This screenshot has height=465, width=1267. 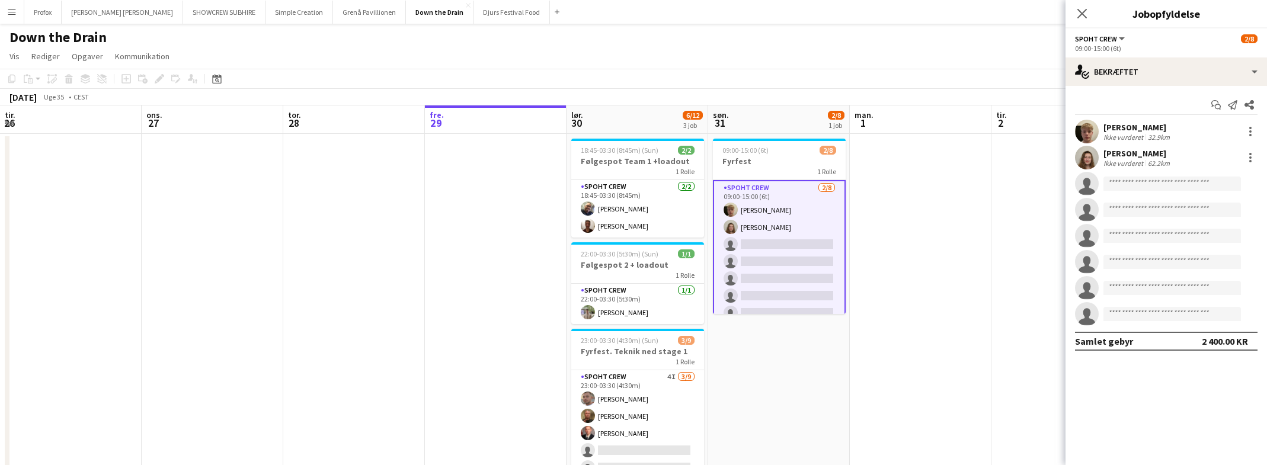 What do you see at coordinates (1000, 123) in the screenshot?
I see `span: 2` at bounding box center [1000, 123].